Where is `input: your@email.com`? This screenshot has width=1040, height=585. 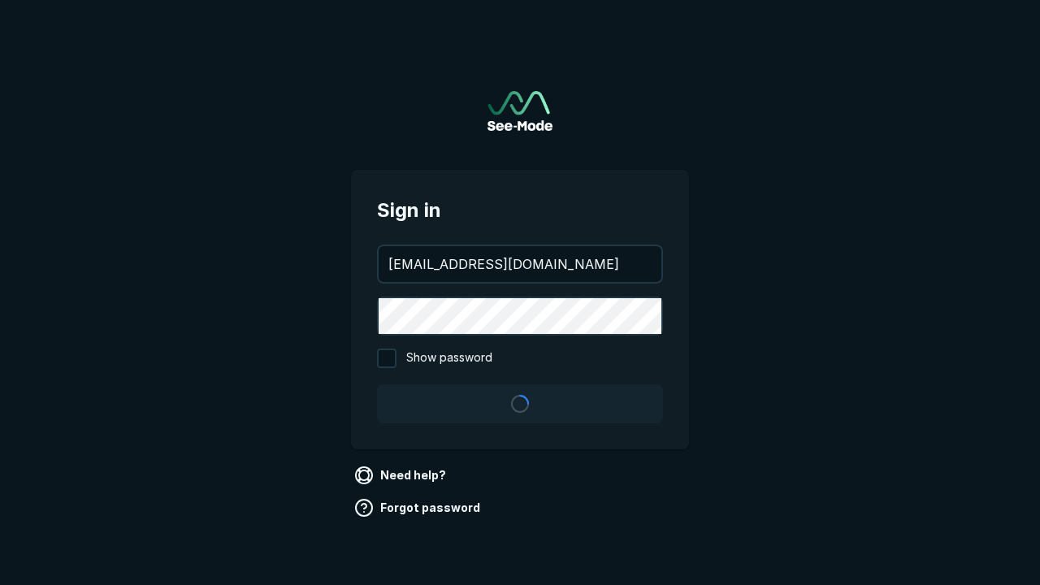
input: your@email.com is located at coordinates (520, 264).